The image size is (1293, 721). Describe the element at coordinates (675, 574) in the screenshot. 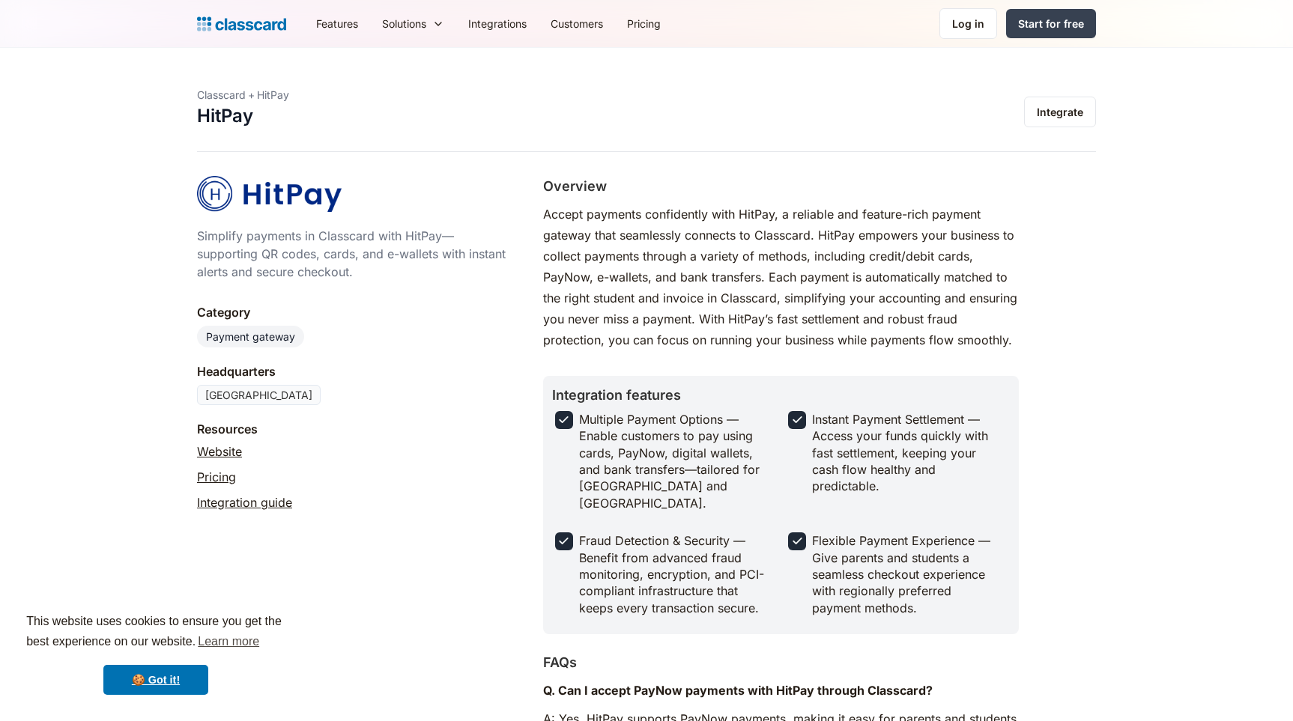

I see `div: Fraud Detection & Security — Benefit from advanced fraud monitoring, encryption, and PCI-complian...` at that location.